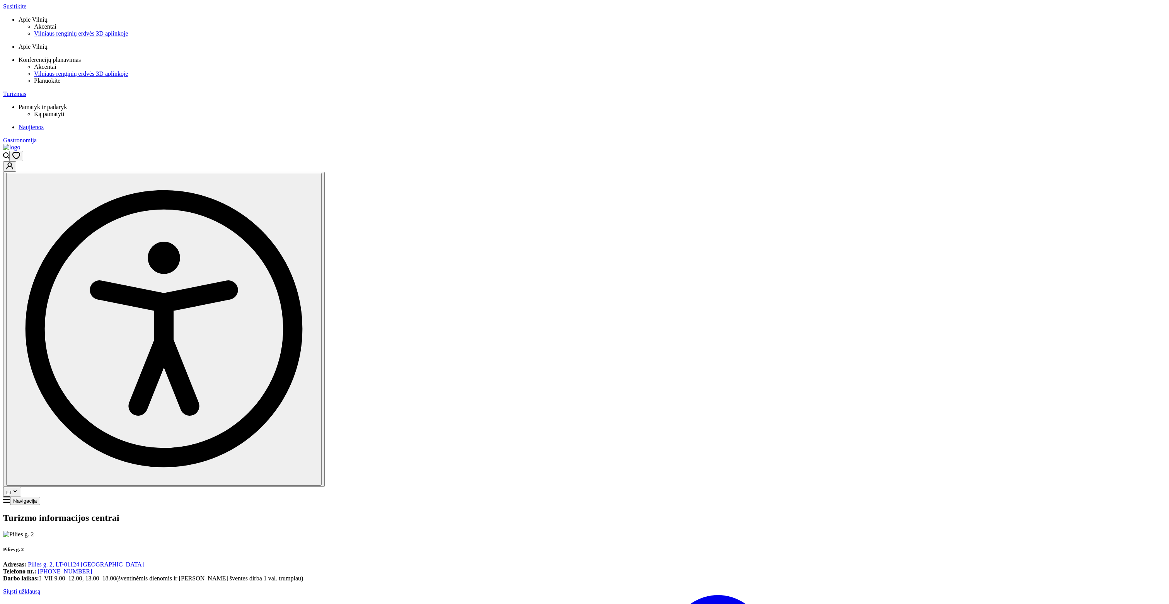 The width and height of the screenshot is (1169, 604). Describe the element at coordinates (12, 147) in the screenshot. I see `img: logo` at that location.